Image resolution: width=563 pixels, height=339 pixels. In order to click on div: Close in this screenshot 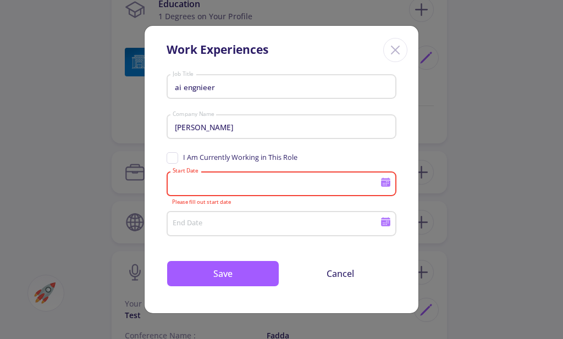, I will do `click(395, 50)`.